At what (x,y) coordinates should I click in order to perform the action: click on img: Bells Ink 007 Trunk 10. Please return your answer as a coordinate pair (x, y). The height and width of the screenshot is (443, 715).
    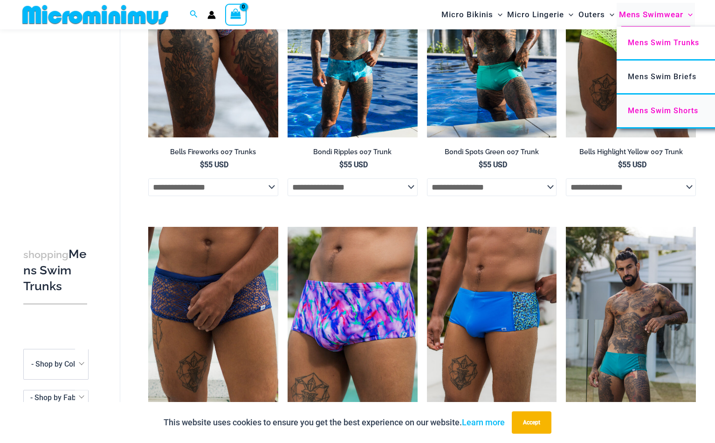
    Looking at the image, I should click on (213, 324).